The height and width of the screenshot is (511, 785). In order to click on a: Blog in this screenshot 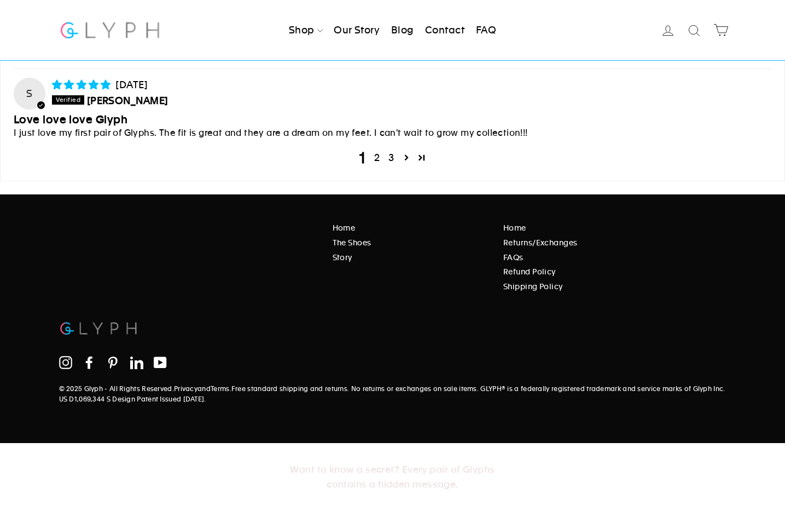, I will do `click(403, 30)`.